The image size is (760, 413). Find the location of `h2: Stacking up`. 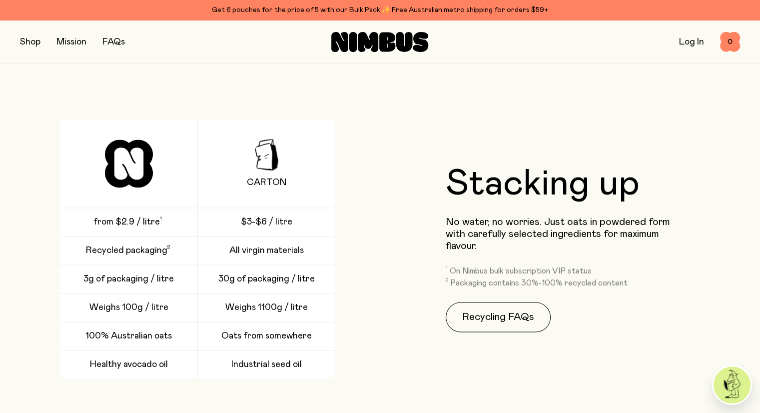

h2: Stacking up is located at coordinates (543, 184).